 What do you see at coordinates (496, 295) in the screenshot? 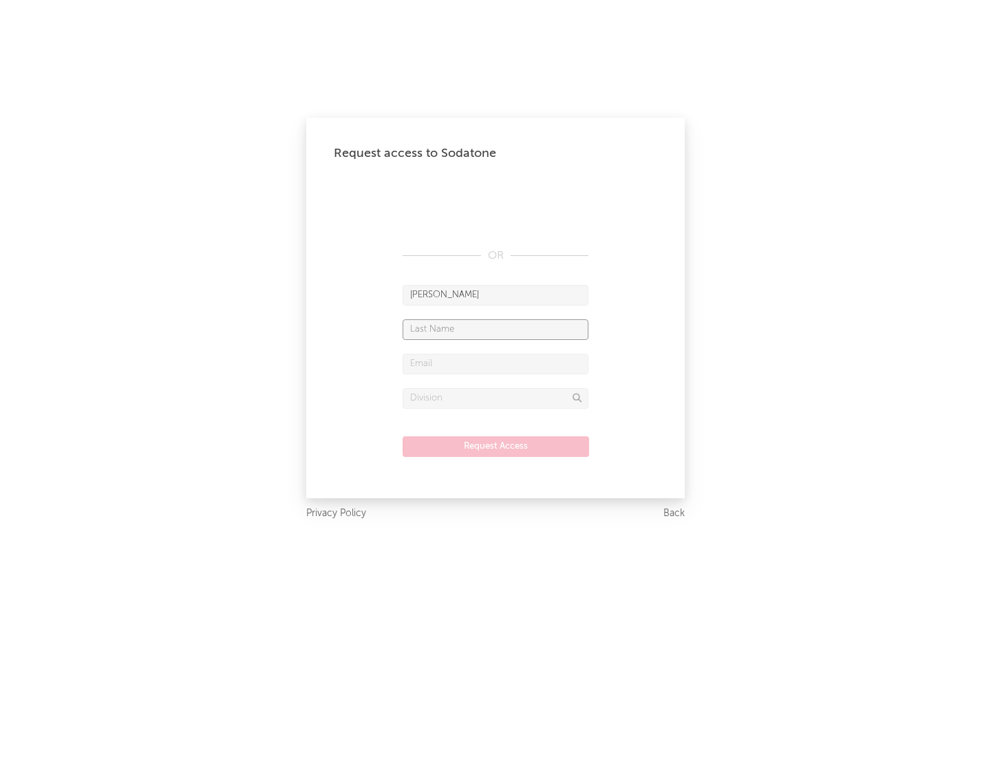
I see `input: First Name` at bounding box center [496, 295].